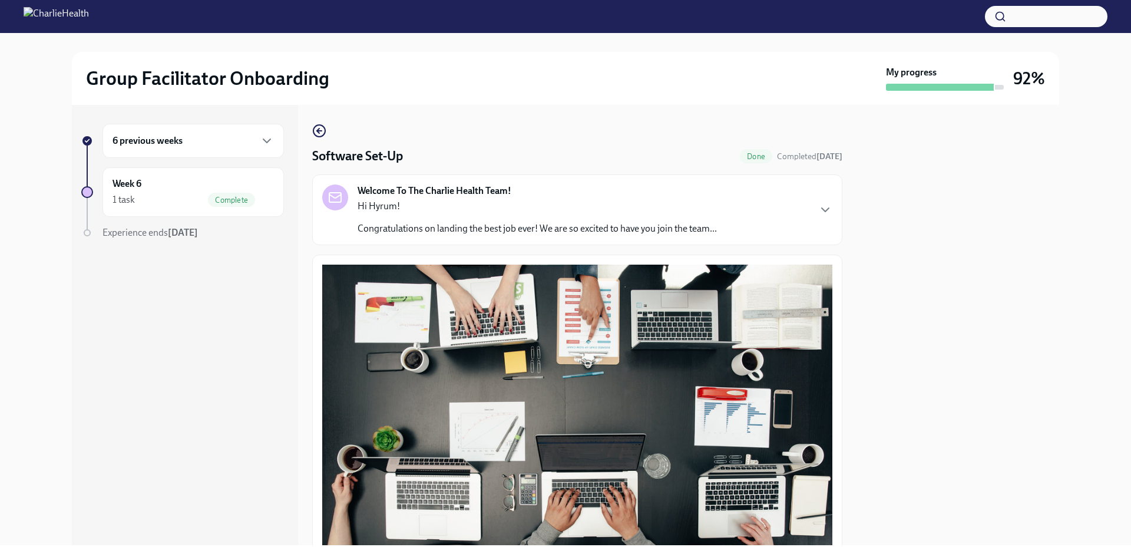 Image resolution: width=1131 pixels, height=557 pixels. I want to click on span: Complete, so click(231, 200).